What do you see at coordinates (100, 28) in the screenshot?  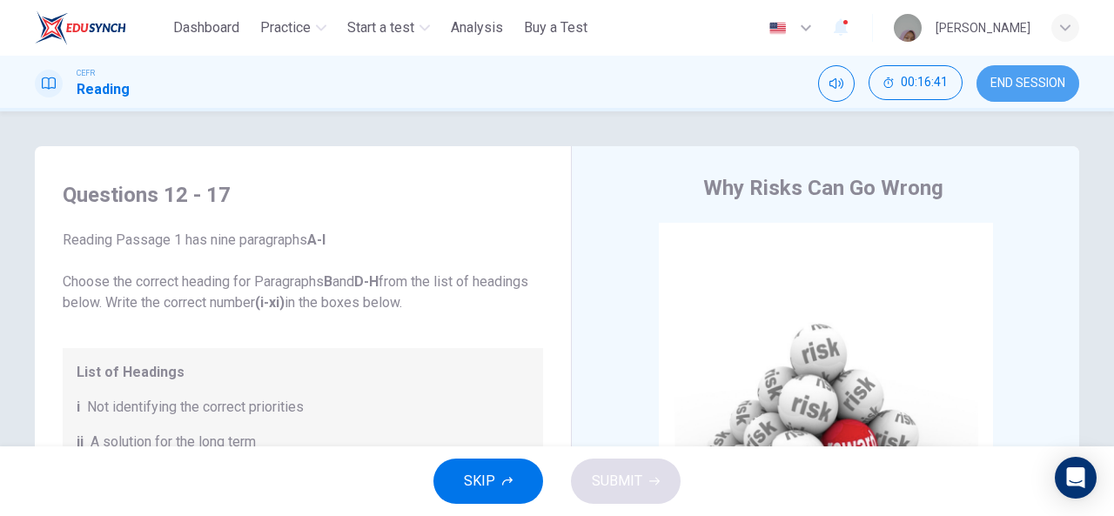 I see `a: ELTC logo` at bounding box center [100, 28].